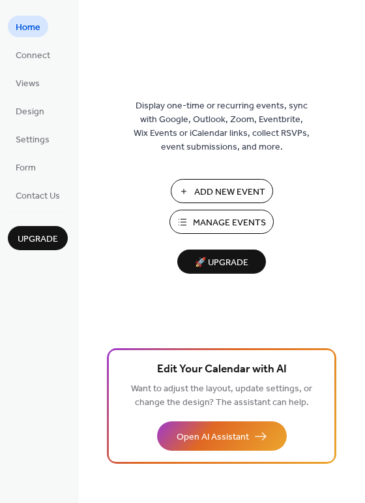 This screenshot has height=503, width=365. What do you see at coordinates (28, 27) in the screenshot?
I see `span: Home` at bounding box center [28, 27].